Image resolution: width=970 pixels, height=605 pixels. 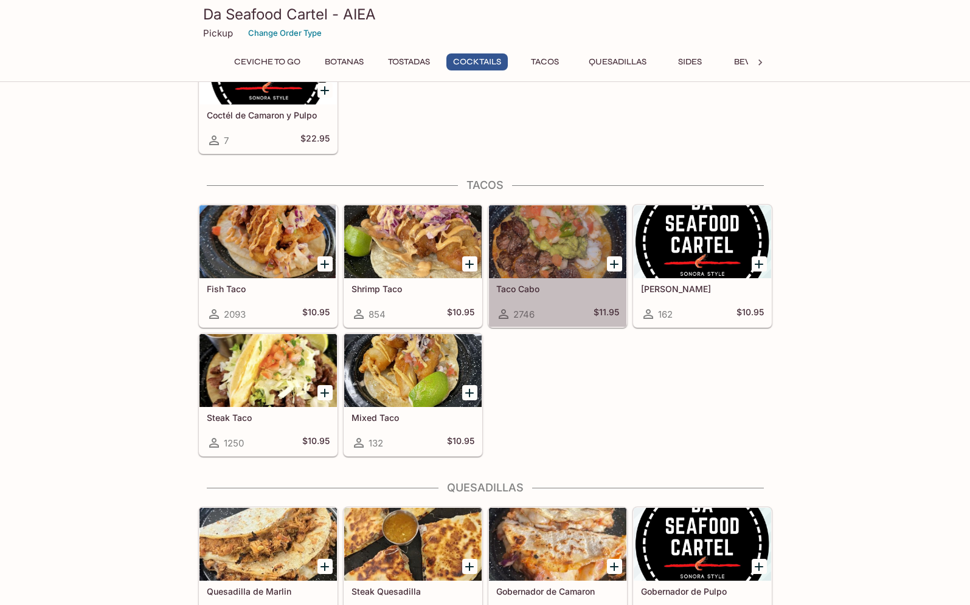 What do you see at coordinates (523, 314) in the screenshot?
I see `span: 2746` at bounding box center [523, 314].